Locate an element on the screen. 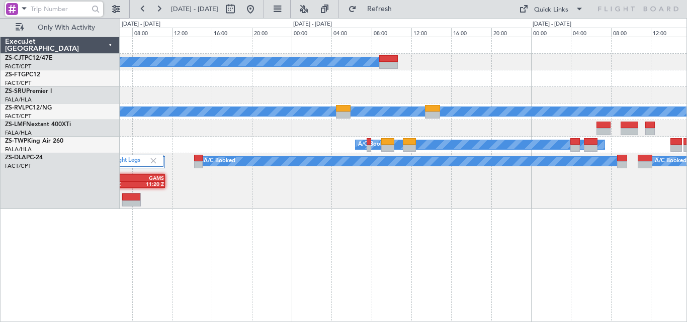  a: ZS-DLAPC-24 is located at coordinates (24, 158).